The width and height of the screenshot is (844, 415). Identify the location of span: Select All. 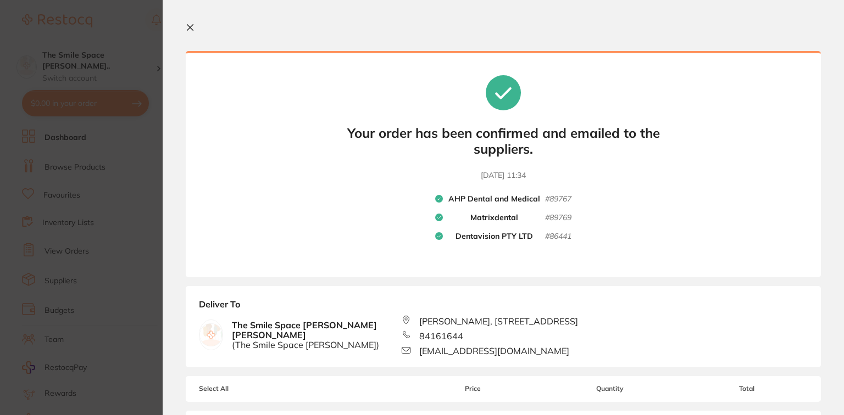
(254, 389).